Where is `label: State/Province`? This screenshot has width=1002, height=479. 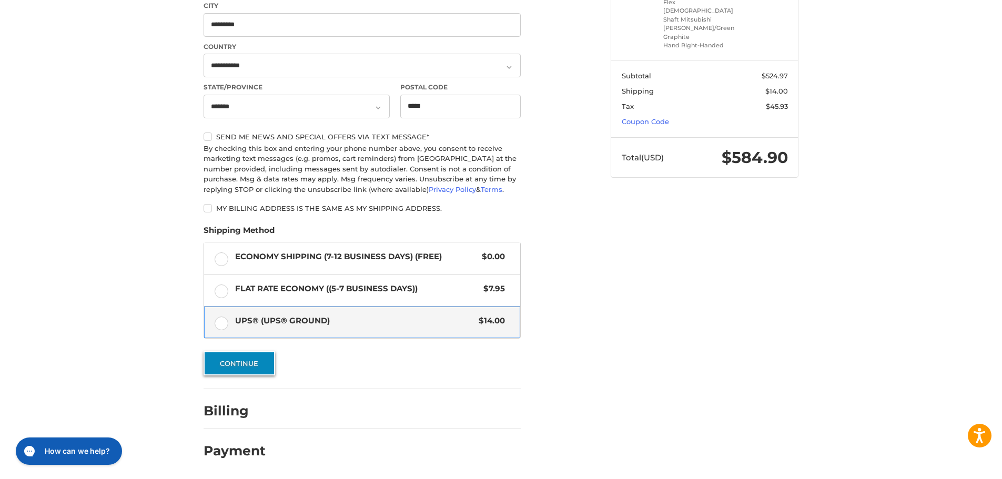
label: State/Province is located at coordinates (297, 87).